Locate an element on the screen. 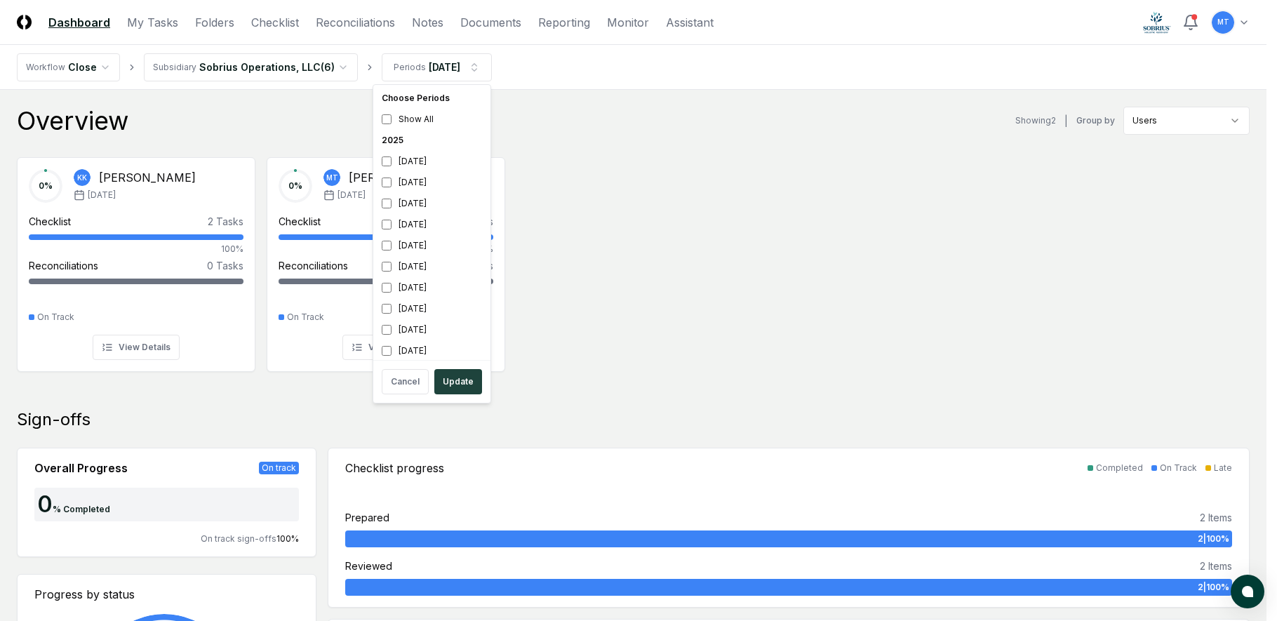 The image size is (1277, 621). button: Cancel is located at coordinates (405, 382).